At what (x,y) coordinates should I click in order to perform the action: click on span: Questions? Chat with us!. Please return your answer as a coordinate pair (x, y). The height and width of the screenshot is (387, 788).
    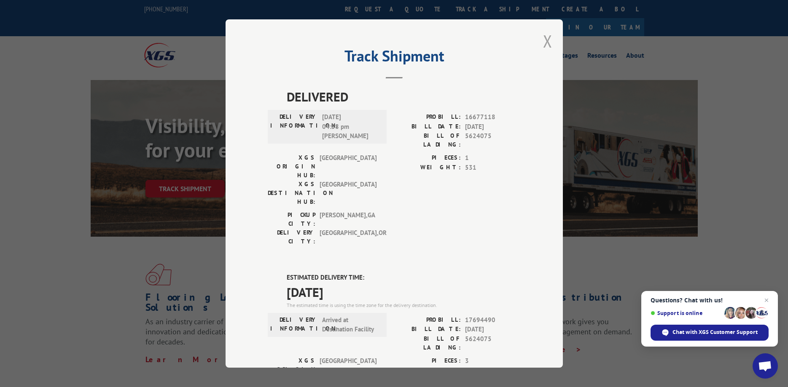
    Looking at the image, I should click on (709, 300).